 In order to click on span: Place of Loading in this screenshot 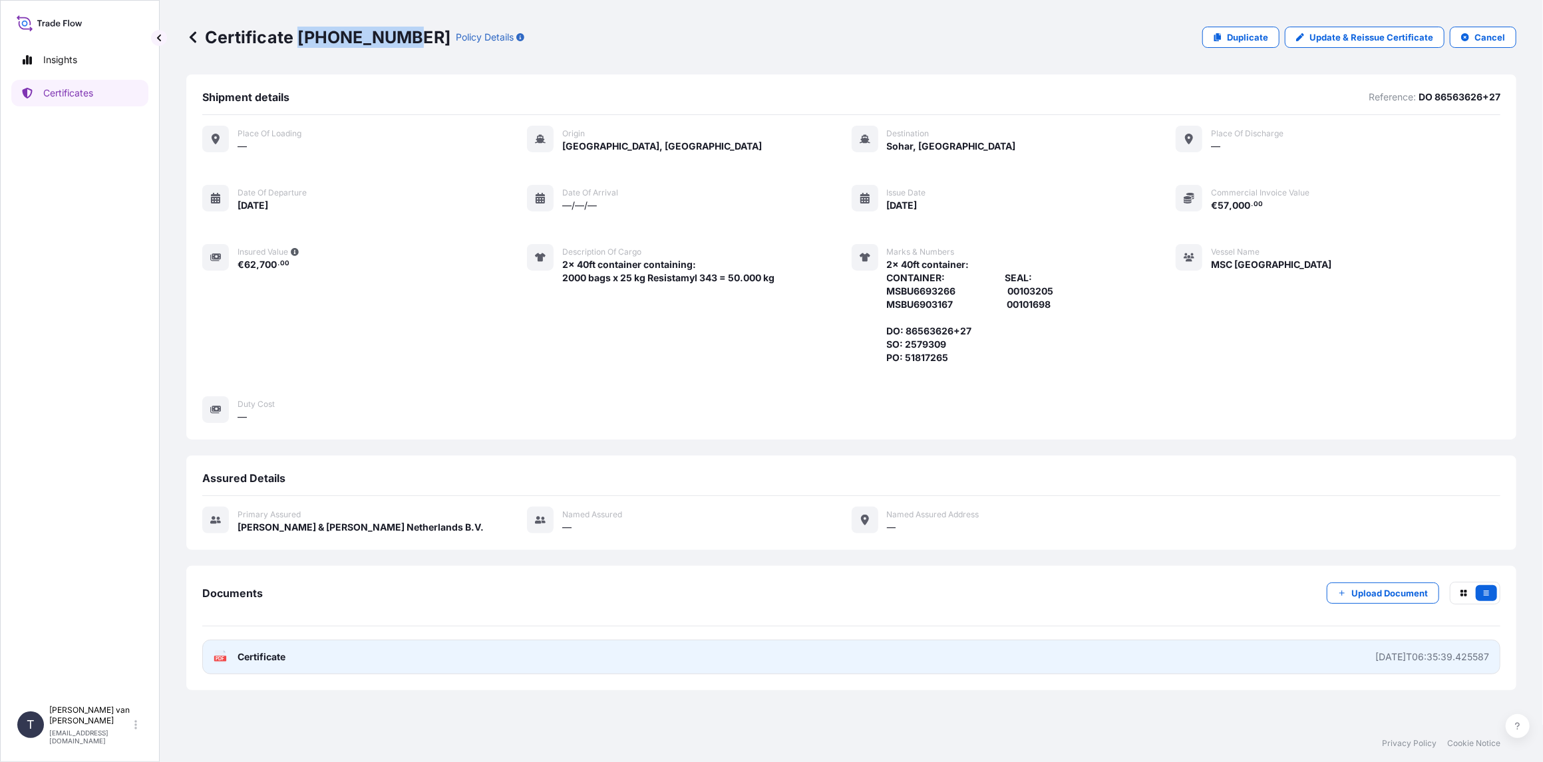, I will do `click(269, 134)`.